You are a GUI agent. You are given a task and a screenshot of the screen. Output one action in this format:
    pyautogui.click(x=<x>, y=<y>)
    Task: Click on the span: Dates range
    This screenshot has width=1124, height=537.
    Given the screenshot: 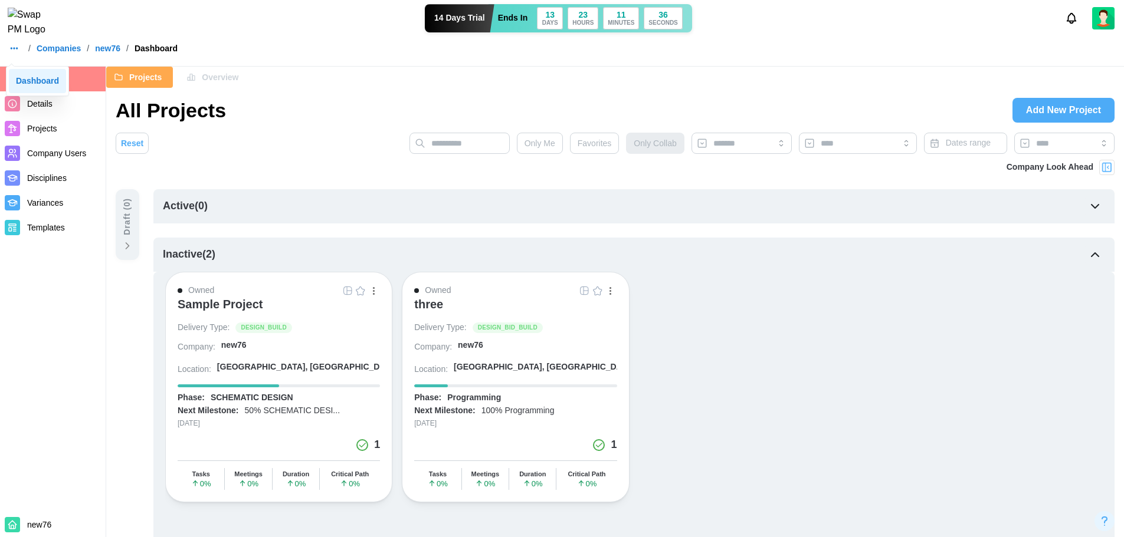 What is the action you would take?
    pyautogui.click(x=968, y=143)
    